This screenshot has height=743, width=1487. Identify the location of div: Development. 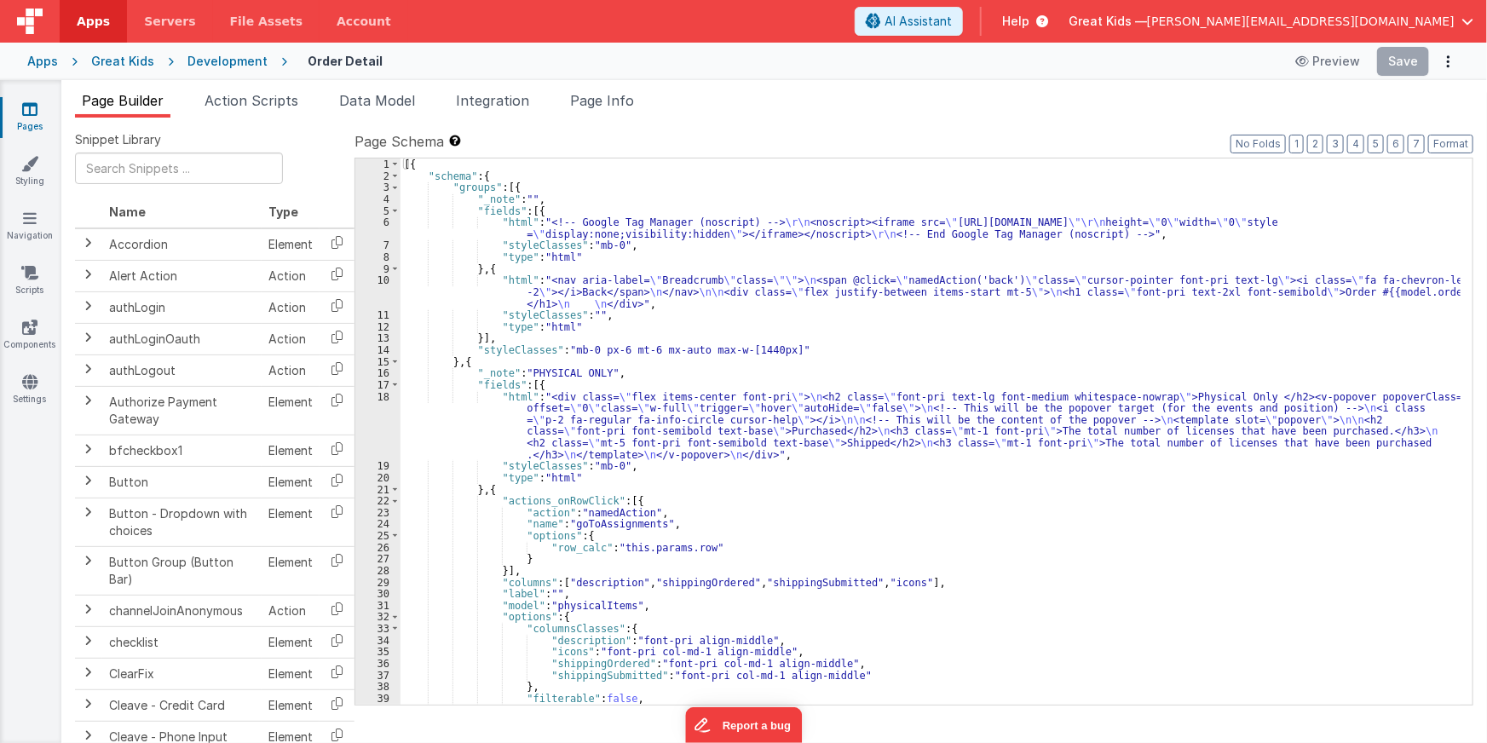
(227, 61).